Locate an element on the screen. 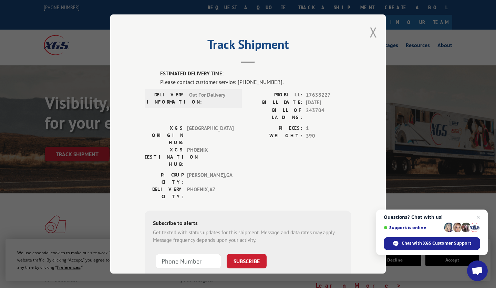 This screenshot has width=496, height=288. div: Subscribe to alerts is located at coordinates (248, 223).